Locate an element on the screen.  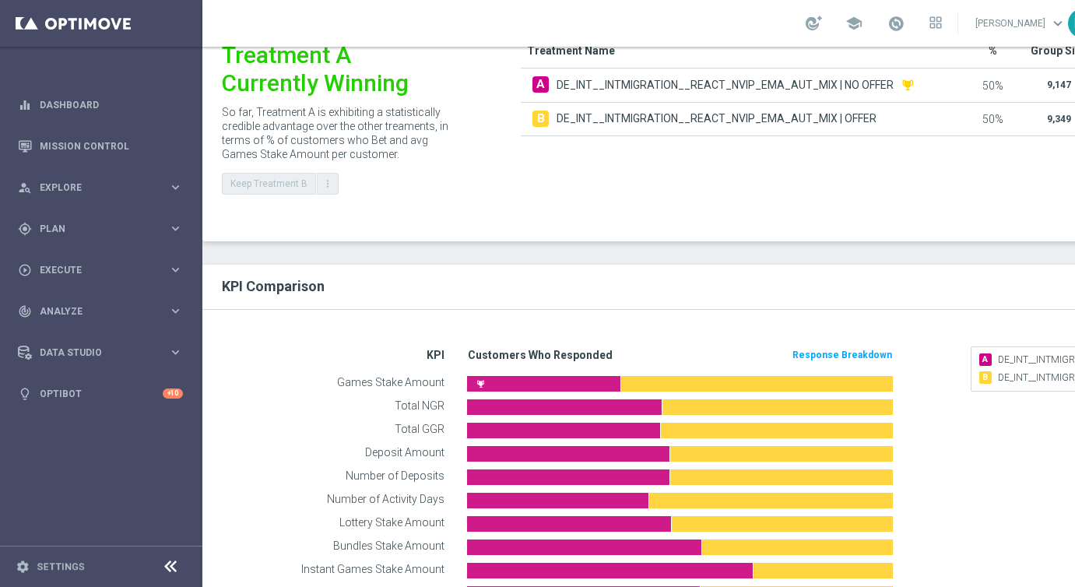
span: Explore is located at coordinates (104, 188).